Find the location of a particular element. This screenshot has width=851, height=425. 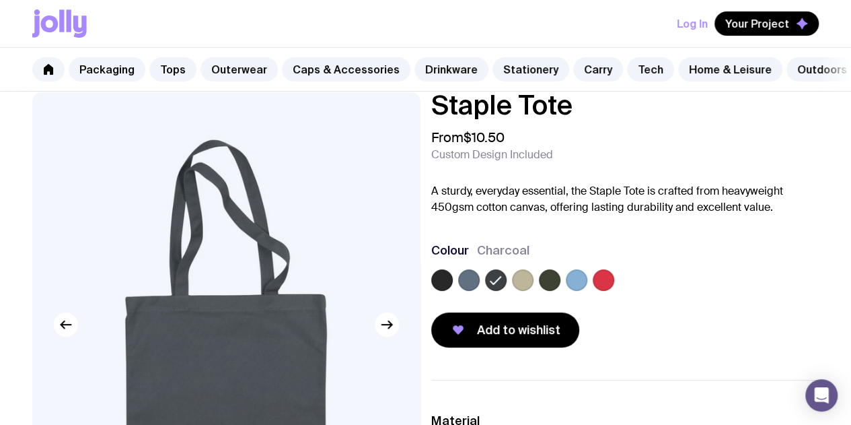

div: Open Intercom Messenger is located at coordinates (822, 395).